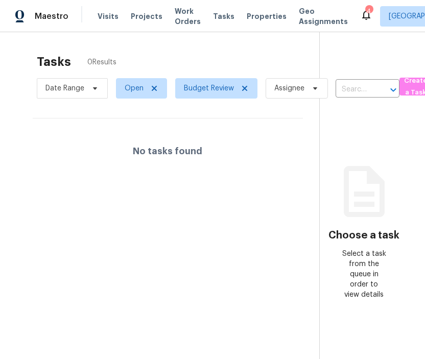 The image size is (425, 359). Describe the element at coordinates (224, 16) in the screenshot. I see `span: Tasks` at that location.